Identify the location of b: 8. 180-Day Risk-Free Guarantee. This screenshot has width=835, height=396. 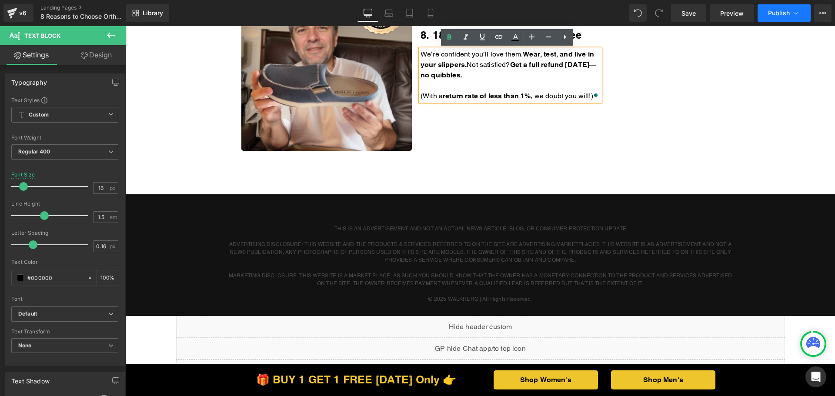
(375, 9).